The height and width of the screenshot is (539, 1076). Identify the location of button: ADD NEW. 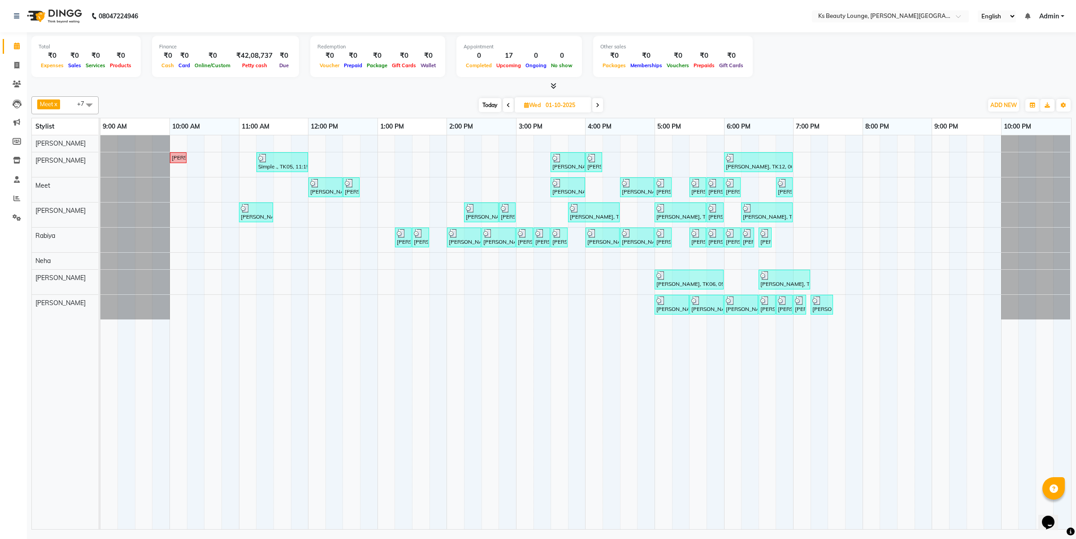
(1004, 105).